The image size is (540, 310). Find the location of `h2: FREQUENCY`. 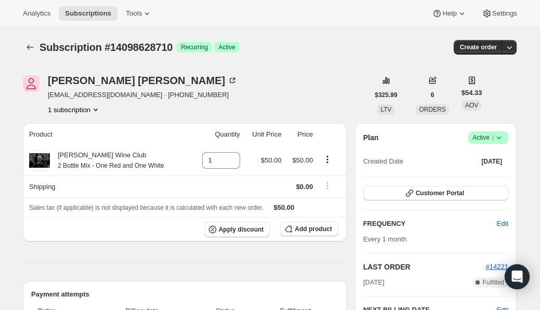

h2: FREQUENCY is located at coordinates (430, 224).